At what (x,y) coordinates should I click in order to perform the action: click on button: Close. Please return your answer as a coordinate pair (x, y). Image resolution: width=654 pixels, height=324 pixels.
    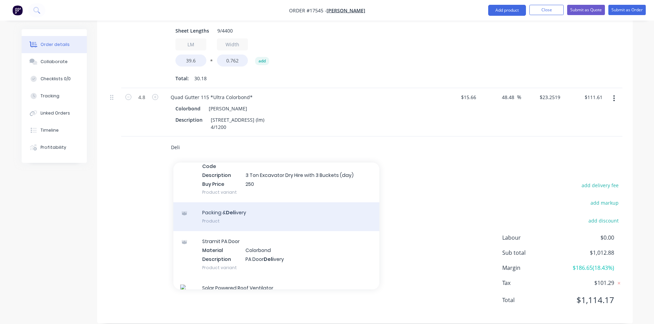
    Looking at the image, I should click on (546, 10).